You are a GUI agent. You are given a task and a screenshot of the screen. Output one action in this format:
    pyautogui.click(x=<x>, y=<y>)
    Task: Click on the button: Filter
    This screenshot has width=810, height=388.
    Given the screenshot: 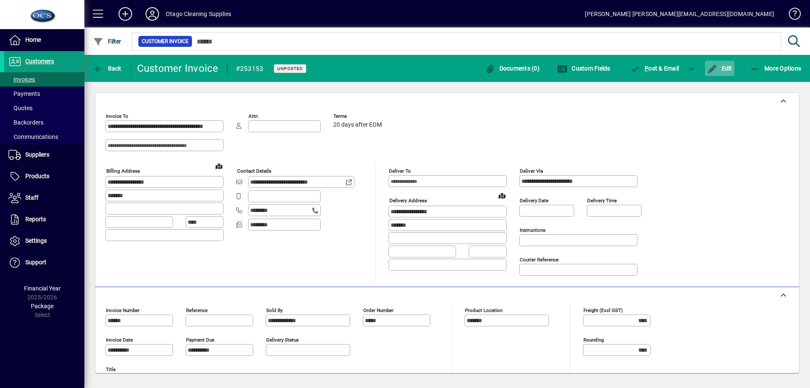 What is the action you would take?
    pyautogui.click(x=107, y=41)
    